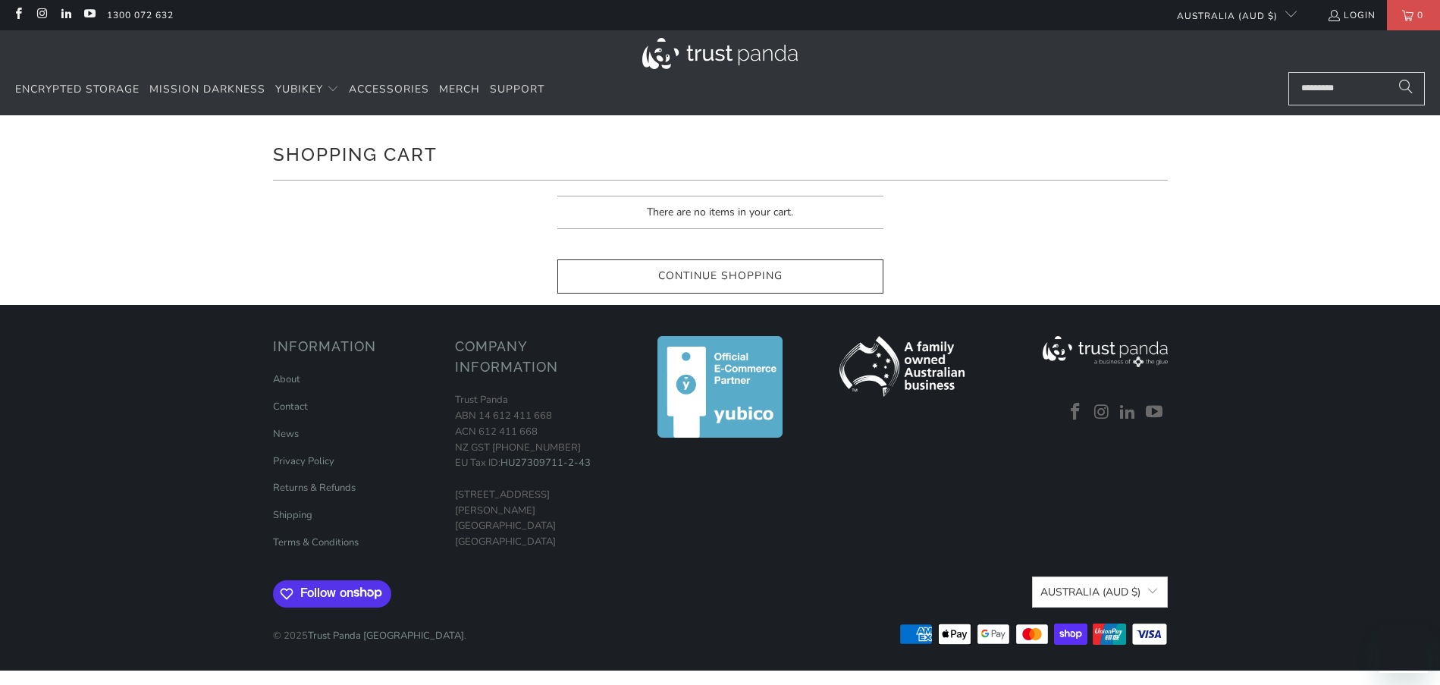  Describe the element at coordinates (303, 461) in the screenshot. I see `a: Privacy Policy` at that location.